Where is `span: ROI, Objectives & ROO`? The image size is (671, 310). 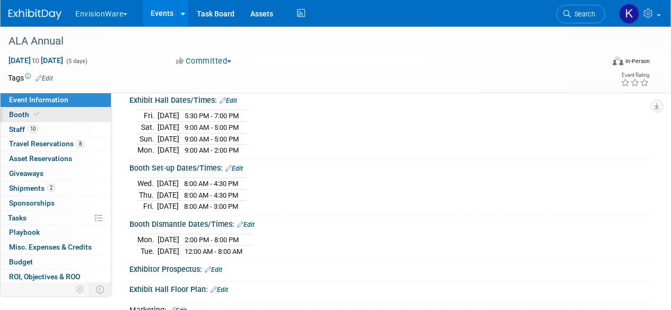
span: ROI, Objectives & ROO is located at coordinates (45, 277).